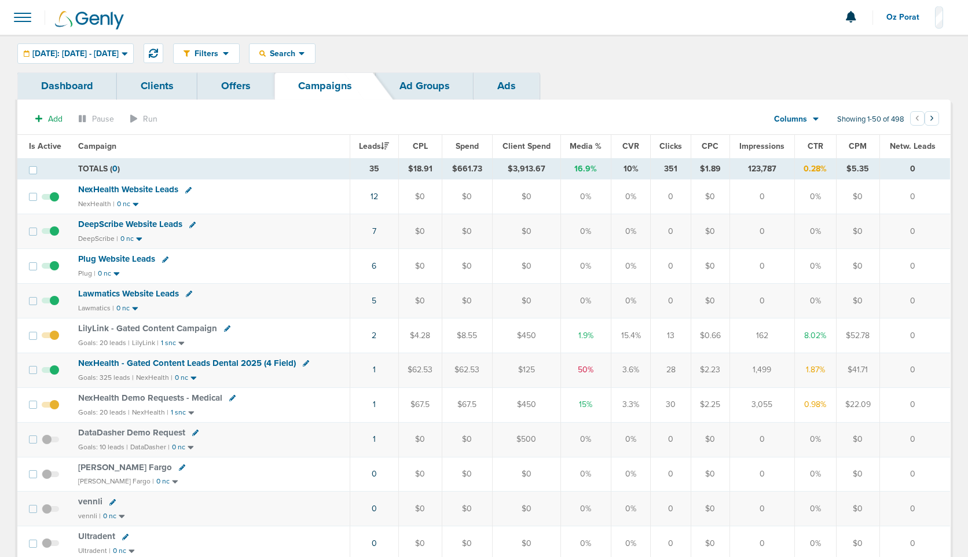 Image resolution: width=968 pixels, height=557 pixels. Describe the element at coordinates (129, 294) in the screenshot. I see `span: Lawmatics Website Leads` at that location.